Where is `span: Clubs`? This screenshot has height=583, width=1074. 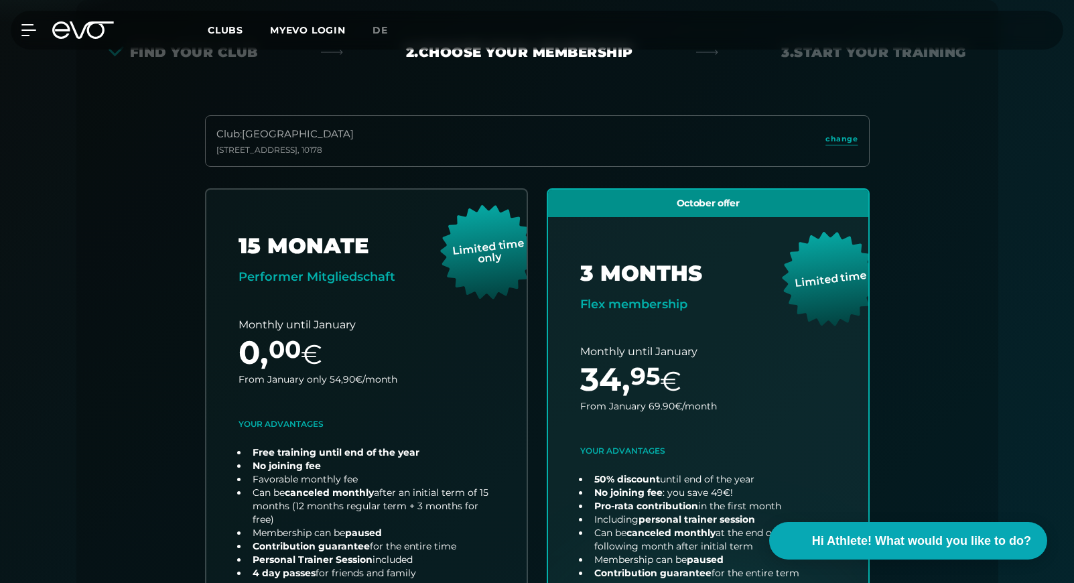
span: Clubs is located at coordinates (225, 30).